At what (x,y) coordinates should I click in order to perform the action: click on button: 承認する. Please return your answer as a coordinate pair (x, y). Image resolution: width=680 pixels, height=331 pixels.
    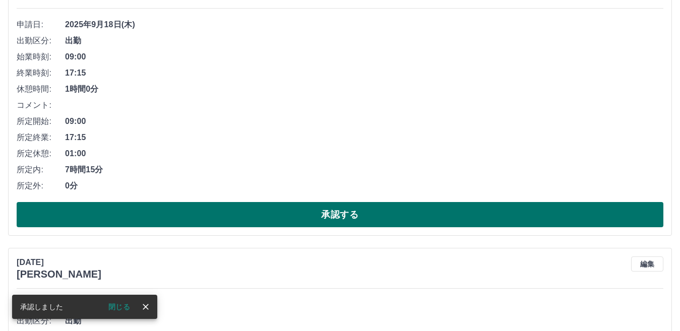
    Looking at the image, I should click on (340, 215).